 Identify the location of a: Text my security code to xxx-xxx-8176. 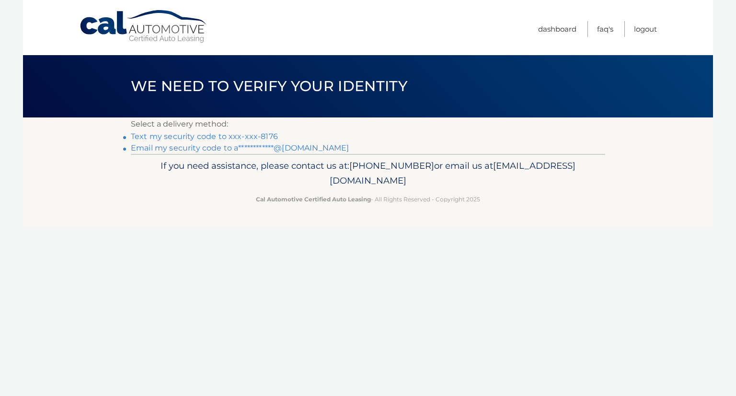
(204, 136).